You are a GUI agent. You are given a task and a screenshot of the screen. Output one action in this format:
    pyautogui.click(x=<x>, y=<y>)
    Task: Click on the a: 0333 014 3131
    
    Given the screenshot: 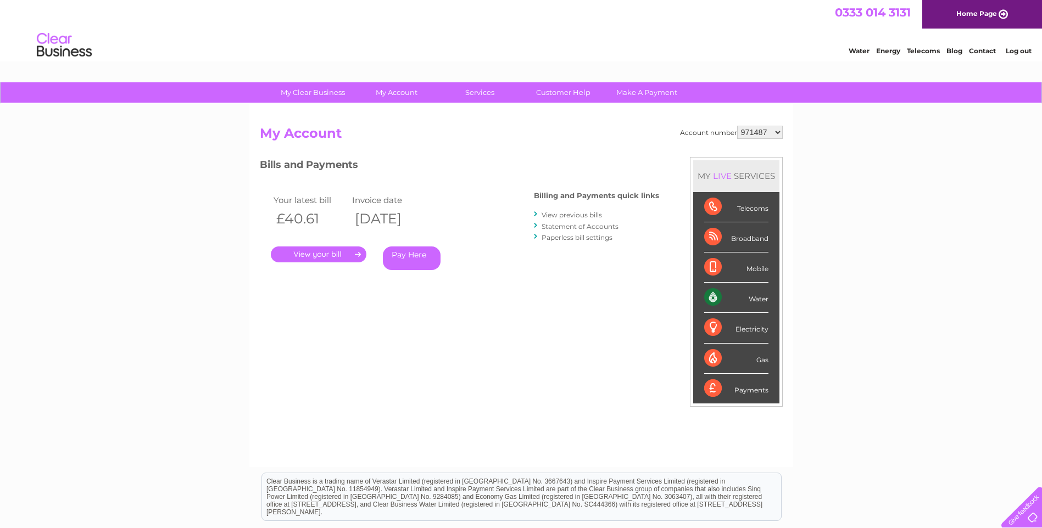 What is the action you would take?
    pyautogui.click(x=873, y=12)
    